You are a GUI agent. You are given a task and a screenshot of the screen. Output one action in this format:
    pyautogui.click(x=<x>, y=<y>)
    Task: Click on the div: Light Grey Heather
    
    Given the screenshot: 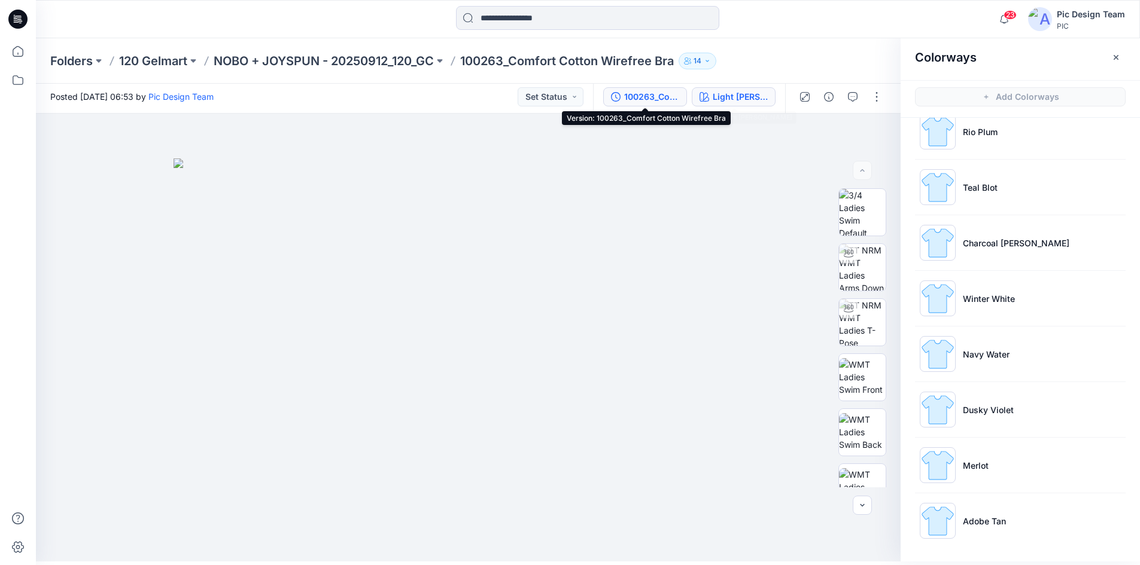 What is the action you would take?
    pyautogui.click(x=740, y=97)
    